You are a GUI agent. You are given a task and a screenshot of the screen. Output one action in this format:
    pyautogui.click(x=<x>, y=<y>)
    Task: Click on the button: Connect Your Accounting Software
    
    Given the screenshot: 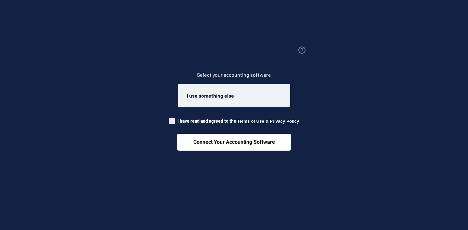 What is the action you would take?
    pyautogui.click(x=234, y=142)
    